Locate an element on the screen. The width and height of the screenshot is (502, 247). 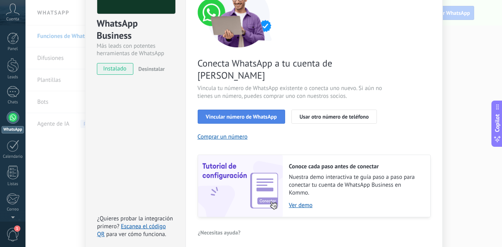
span: Usar otro número de teléfono is located at coordinates (334, 117).